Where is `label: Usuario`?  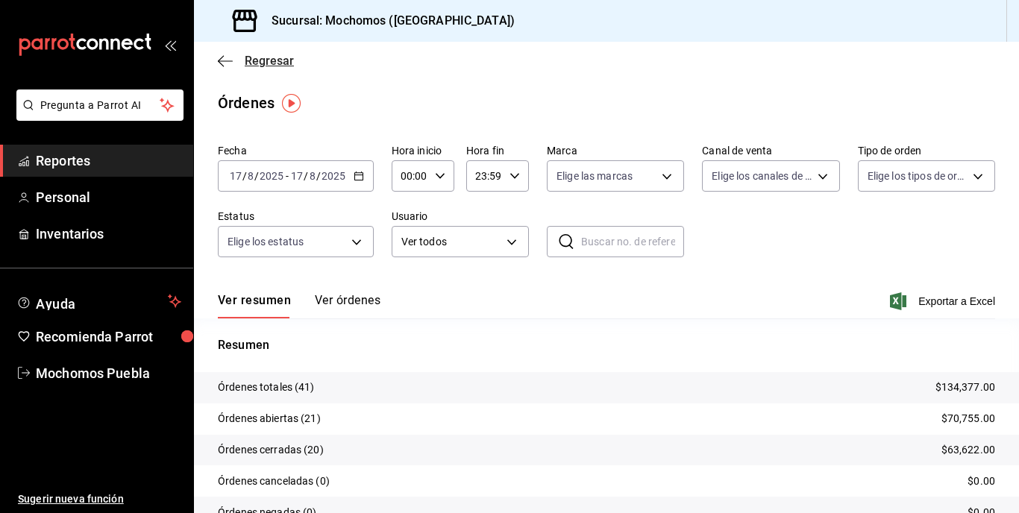 label: Usuario is located at coordinates (460, 216).